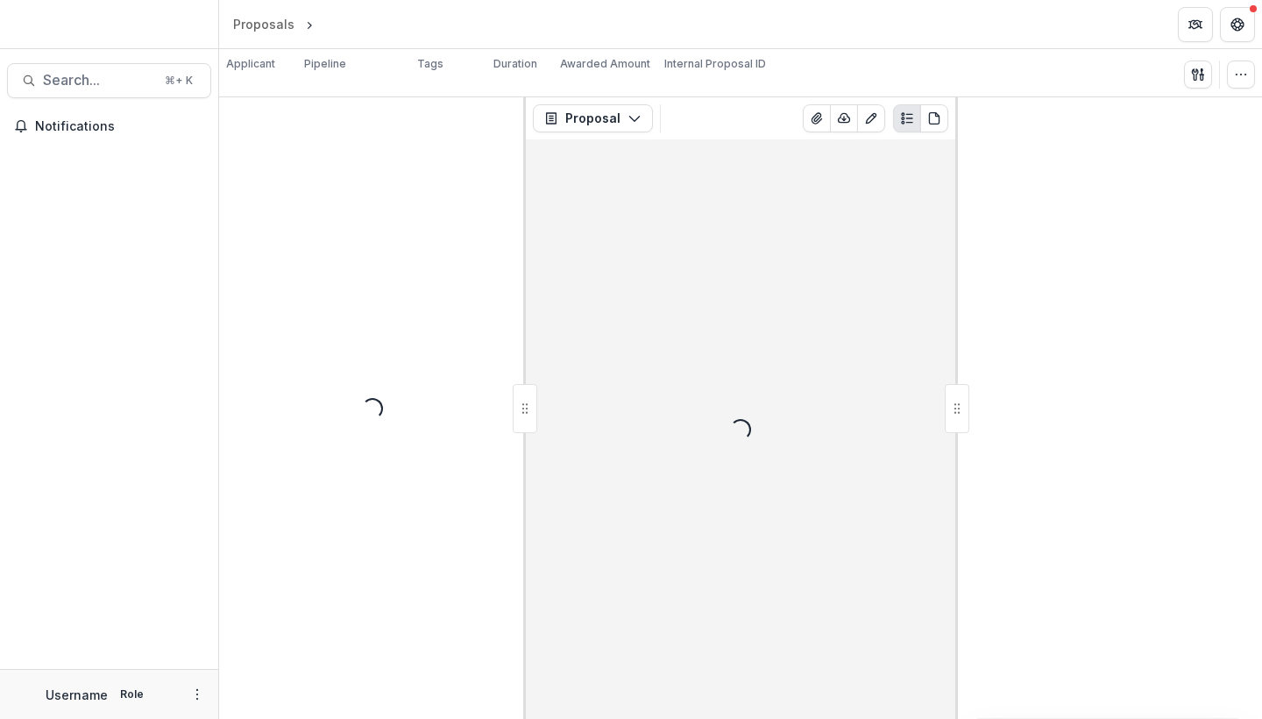 The height and width of the screenshot is (719, 1262). I want to click on div: Proposals, so click(264, 24).